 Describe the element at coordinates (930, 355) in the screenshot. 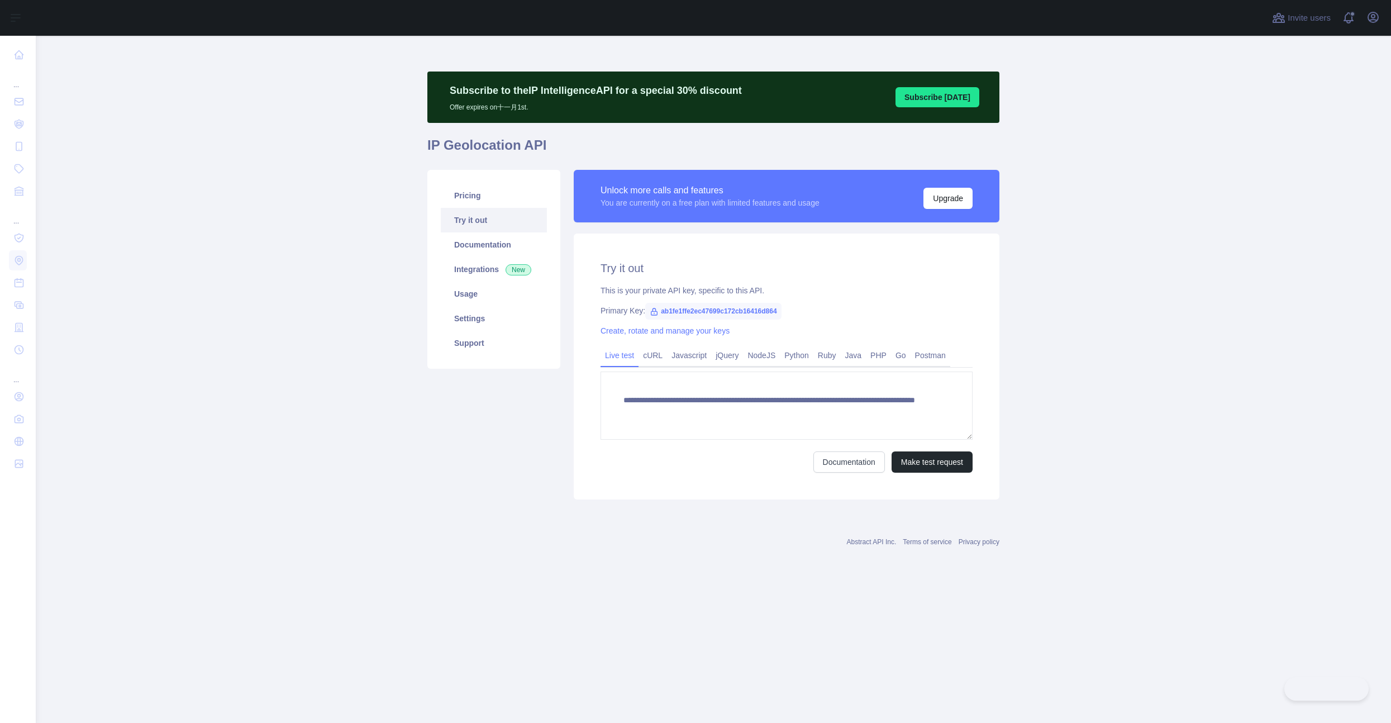

I see `a: Postman` at that location.